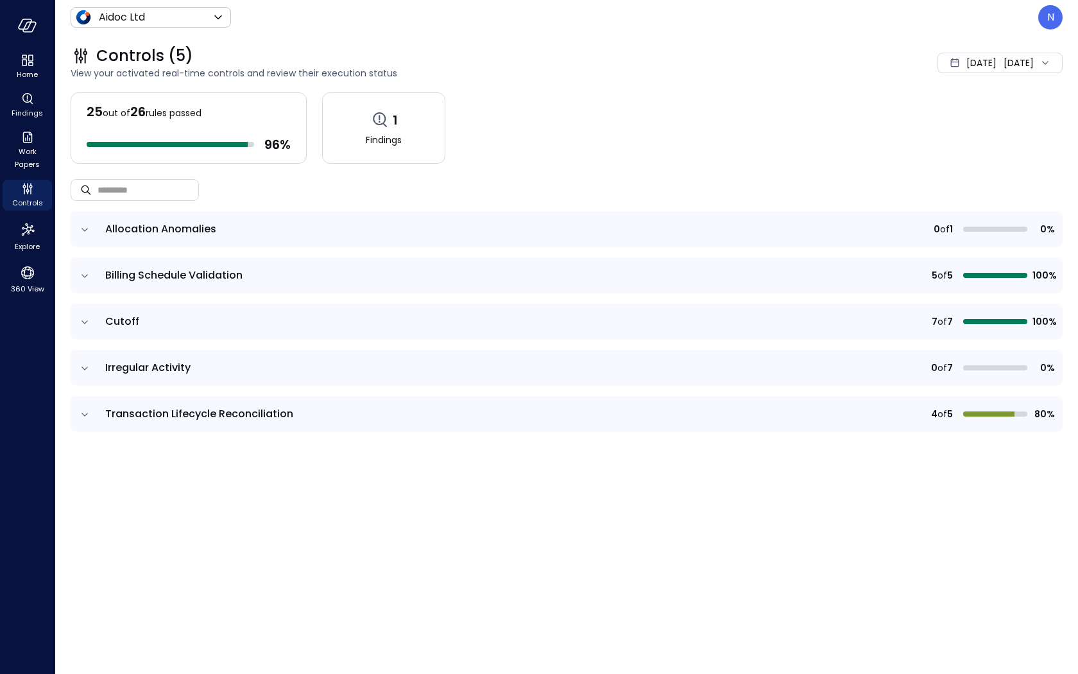 This screenshot has width=1078, height=674. I want to click on div: Controls, so click(27, 195).